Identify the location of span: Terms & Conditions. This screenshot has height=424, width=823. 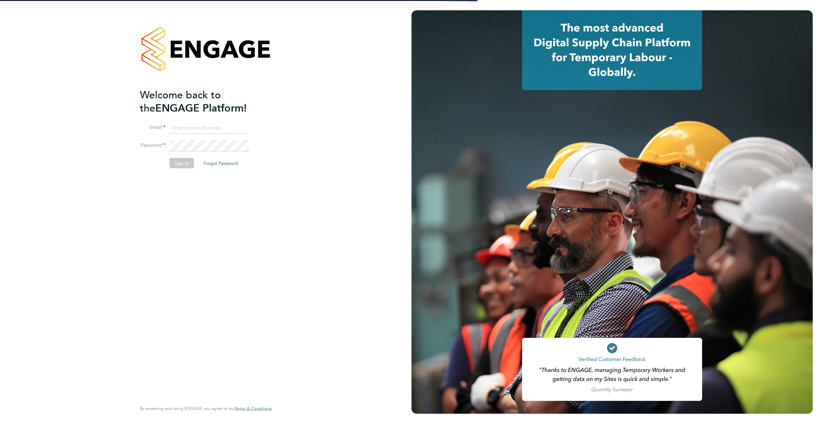
(253, 408).